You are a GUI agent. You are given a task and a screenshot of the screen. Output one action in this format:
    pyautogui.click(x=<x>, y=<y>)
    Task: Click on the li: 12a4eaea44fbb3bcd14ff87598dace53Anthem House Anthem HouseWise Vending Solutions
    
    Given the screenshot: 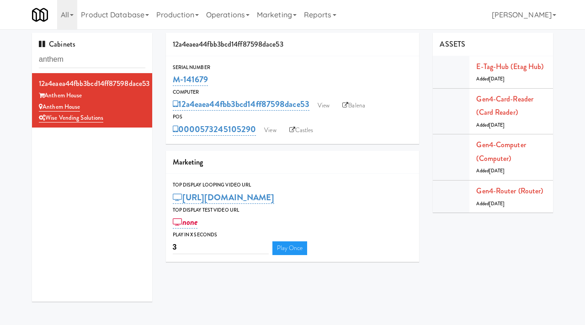 What is the action you would take?
    pyautogui.click(x=92, y=100)
    